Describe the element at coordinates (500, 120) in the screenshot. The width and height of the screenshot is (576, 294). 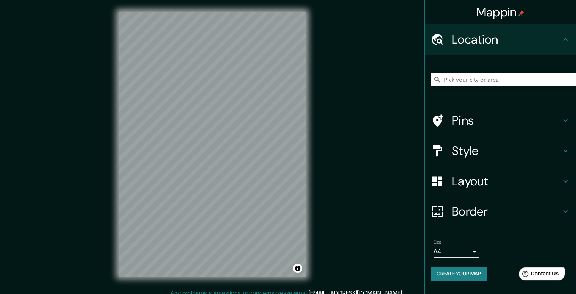
I see `div: Pins` at that location.